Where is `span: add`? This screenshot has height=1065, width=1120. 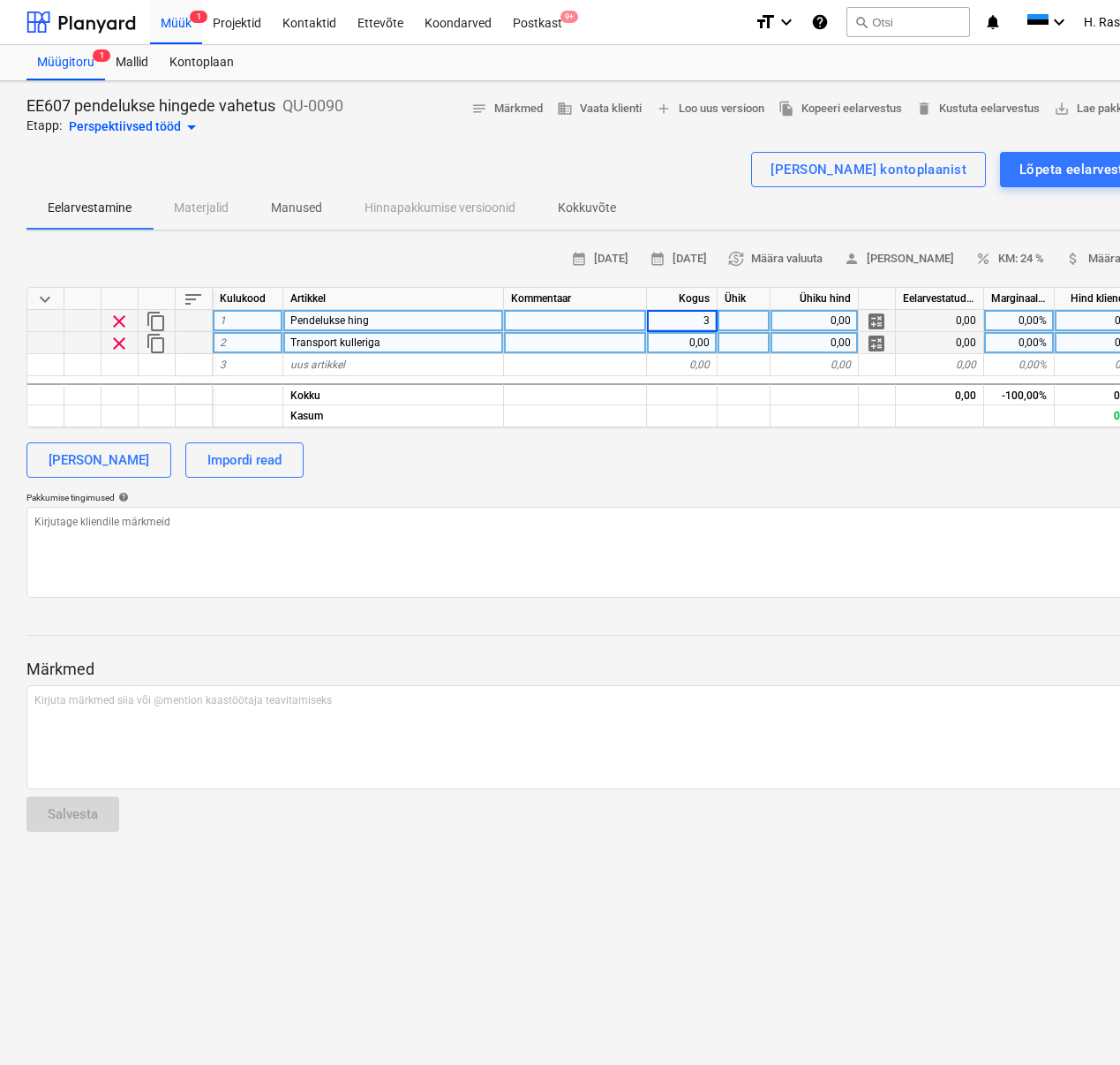 span: add is located at coordinates (664, 109).